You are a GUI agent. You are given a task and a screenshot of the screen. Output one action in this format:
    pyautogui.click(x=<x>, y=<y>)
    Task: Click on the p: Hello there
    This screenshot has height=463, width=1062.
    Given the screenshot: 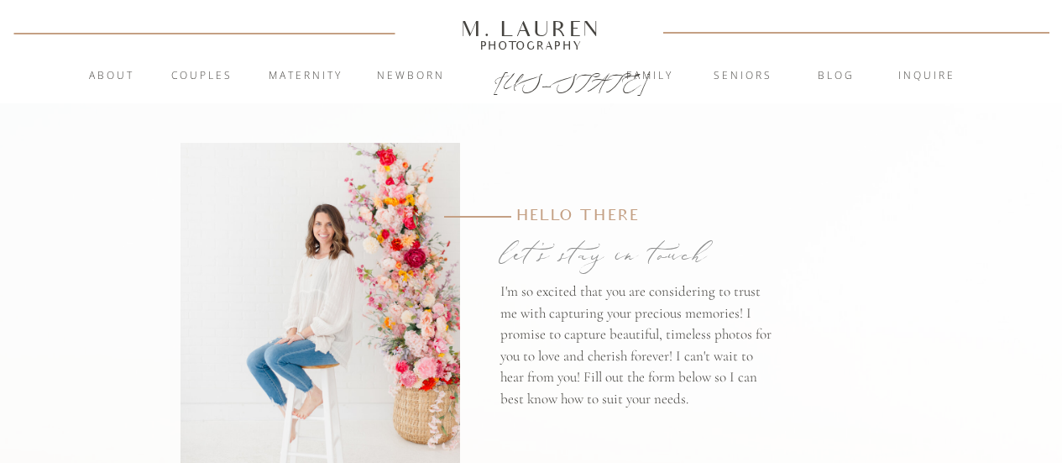 What is the action you would take?
    pyautogui.click(x=625, y=217)
    